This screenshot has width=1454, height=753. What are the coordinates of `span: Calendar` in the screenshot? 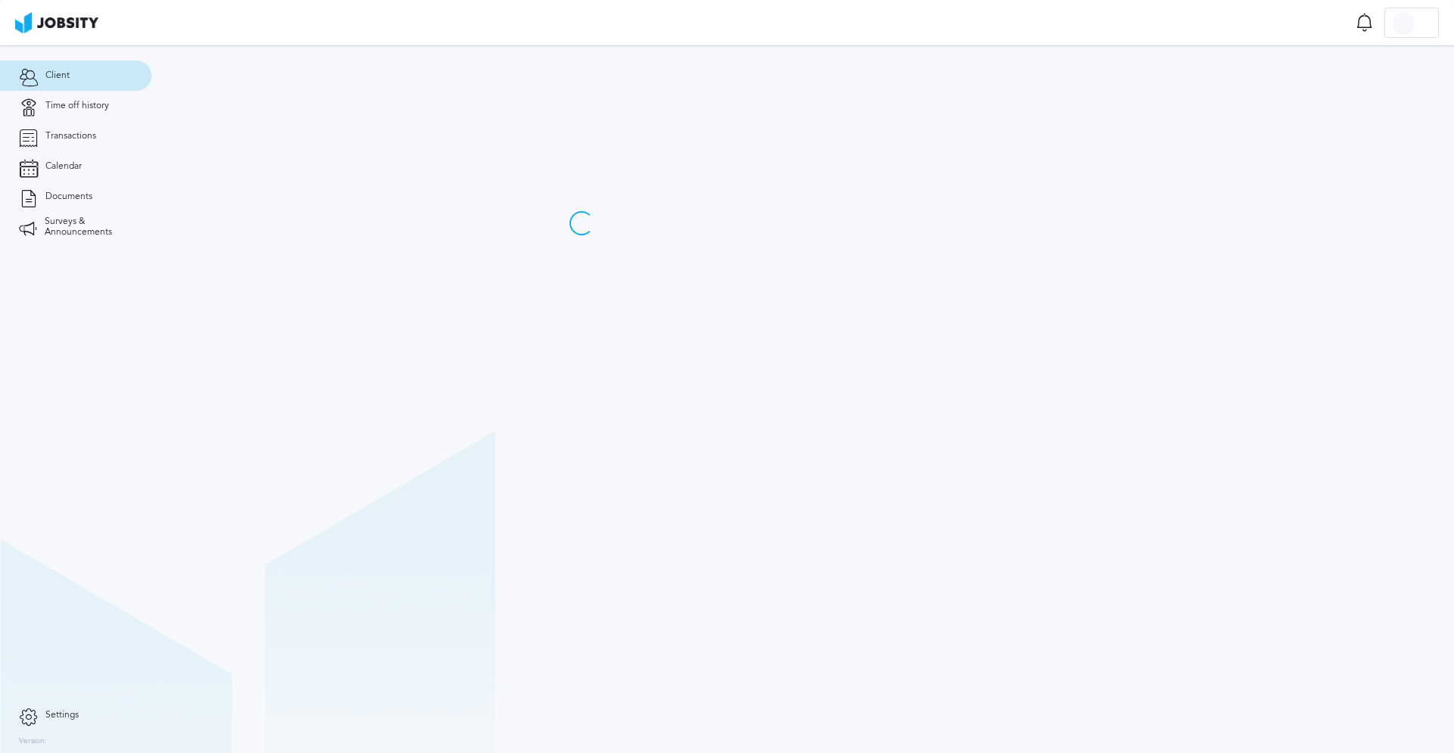 It's located at (64, 167).